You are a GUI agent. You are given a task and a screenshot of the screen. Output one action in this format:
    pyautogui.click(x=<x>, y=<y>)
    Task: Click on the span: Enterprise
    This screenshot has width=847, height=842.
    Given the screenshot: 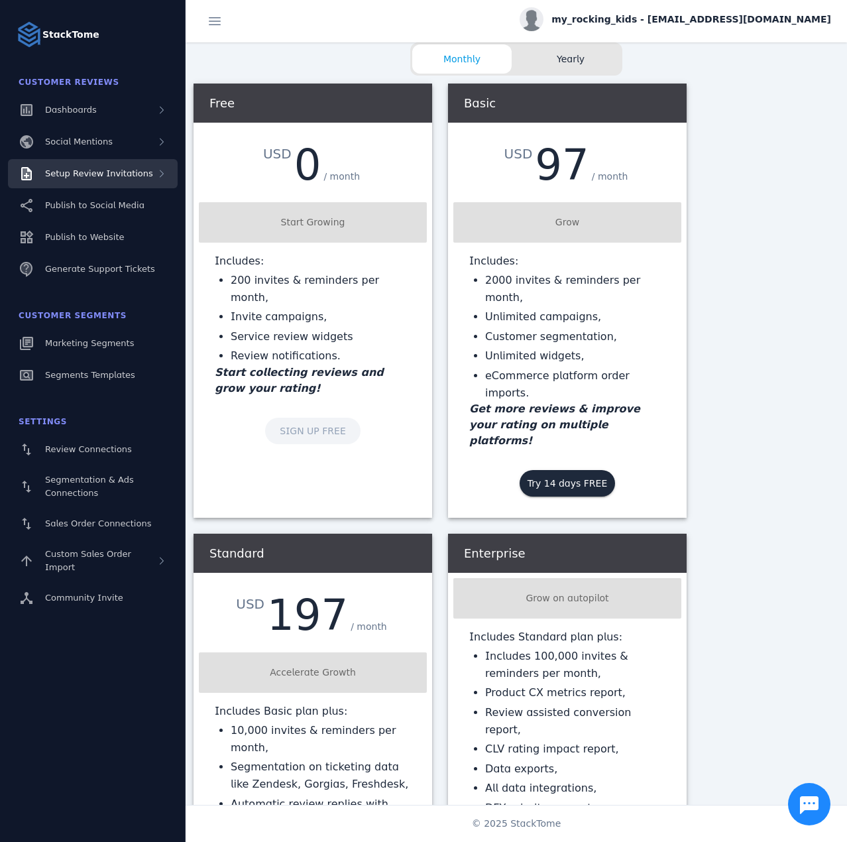 What is the action you would take?
    pyautogui.click(x=494, y=553)
    